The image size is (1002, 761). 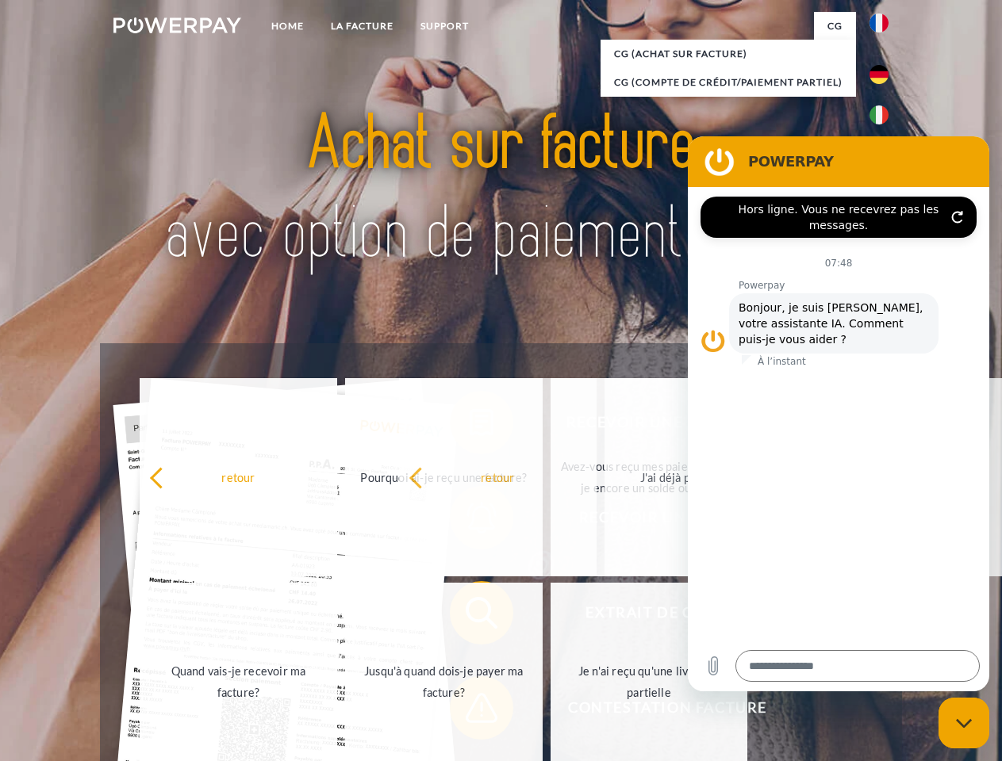 I want to click on img: logo-powerpay-white.svg, so click(x=177, y=25).